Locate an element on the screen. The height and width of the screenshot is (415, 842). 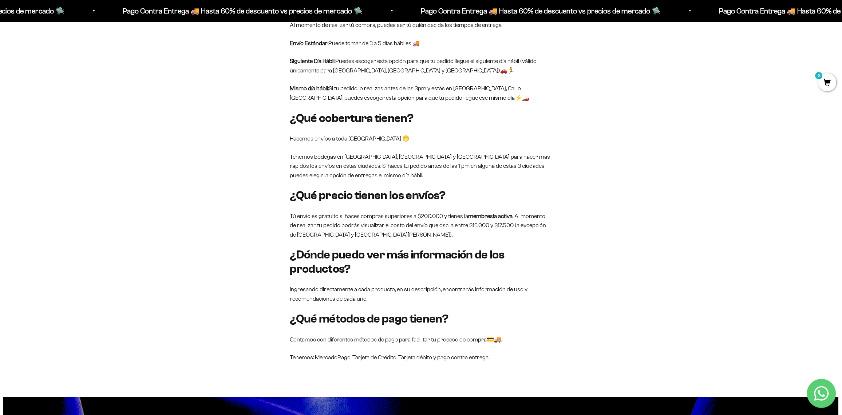
strong: Siguiente Día Hábil: is located at coordinates (313, 61).